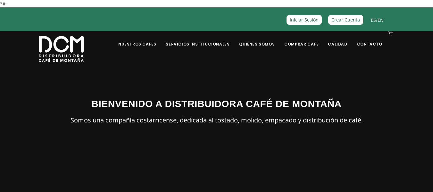 The image size is (433, 192). What do you see at coordinates (257, 39) in the screenshot?
I see `a: Quiénes Somos` at bounding box center [257, 39].